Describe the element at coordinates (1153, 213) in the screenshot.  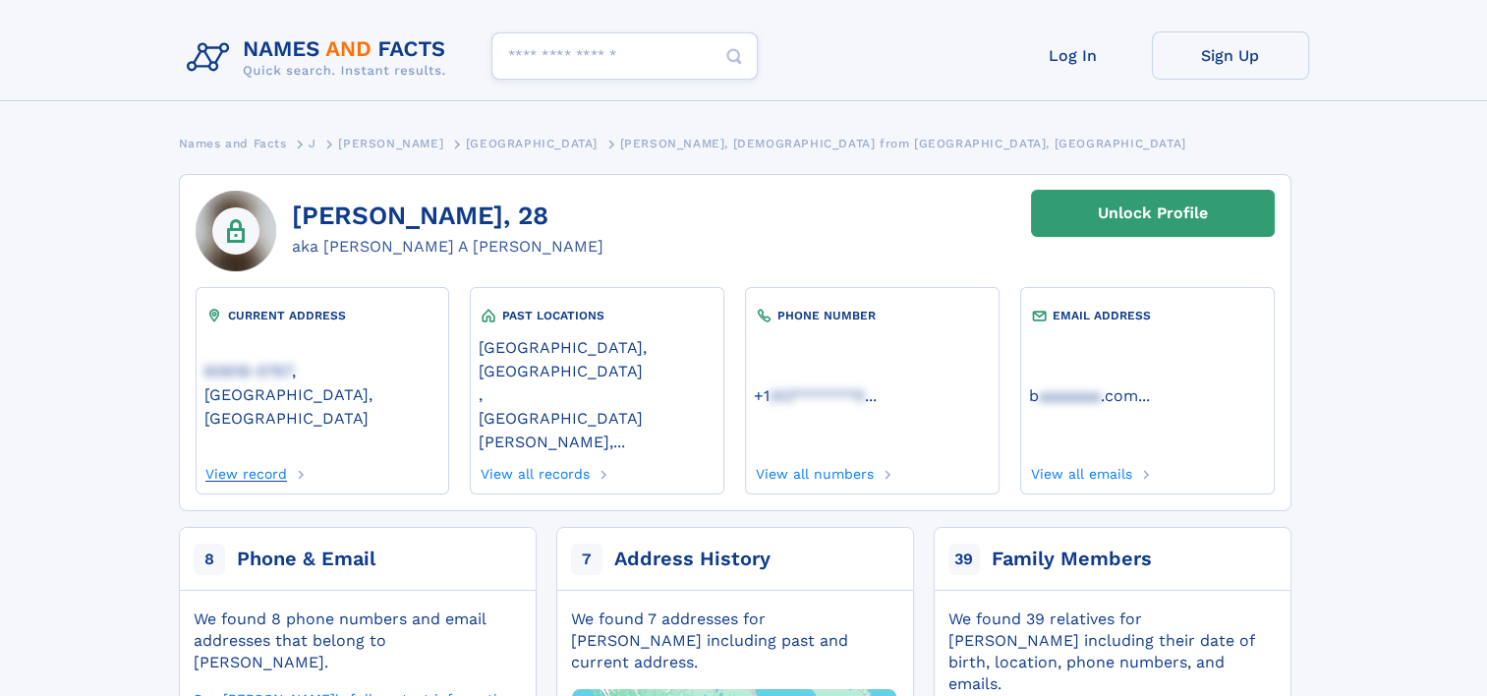
I see `a: Unlock Profile` at that location.